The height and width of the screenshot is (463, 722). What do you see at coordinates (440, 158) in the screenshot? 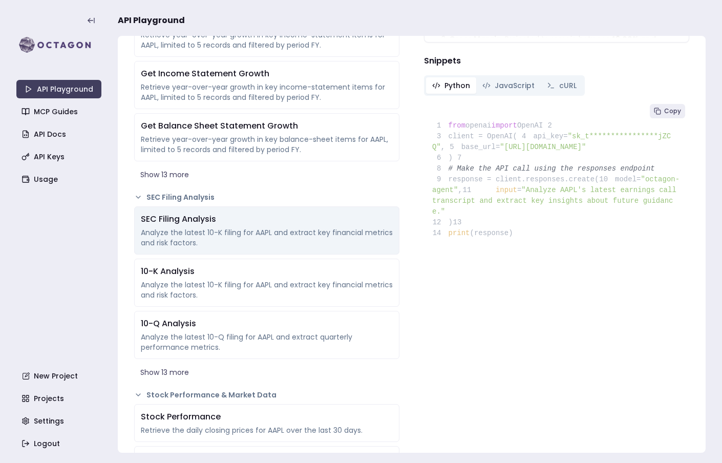
I see `span: 6` at bounding box center [440, 158].